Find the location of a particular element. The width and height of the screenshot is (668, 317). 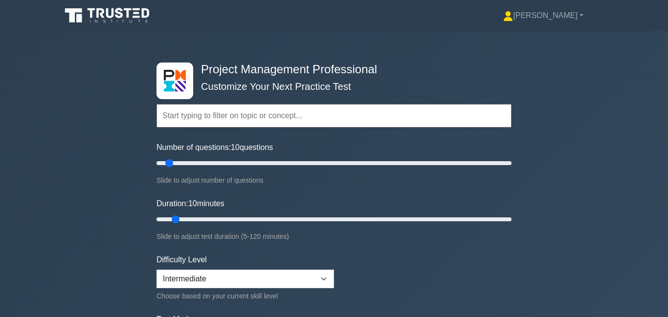

div: Slide to adjust test duration (5-120 minutes) is located at coordinates (334, 237).